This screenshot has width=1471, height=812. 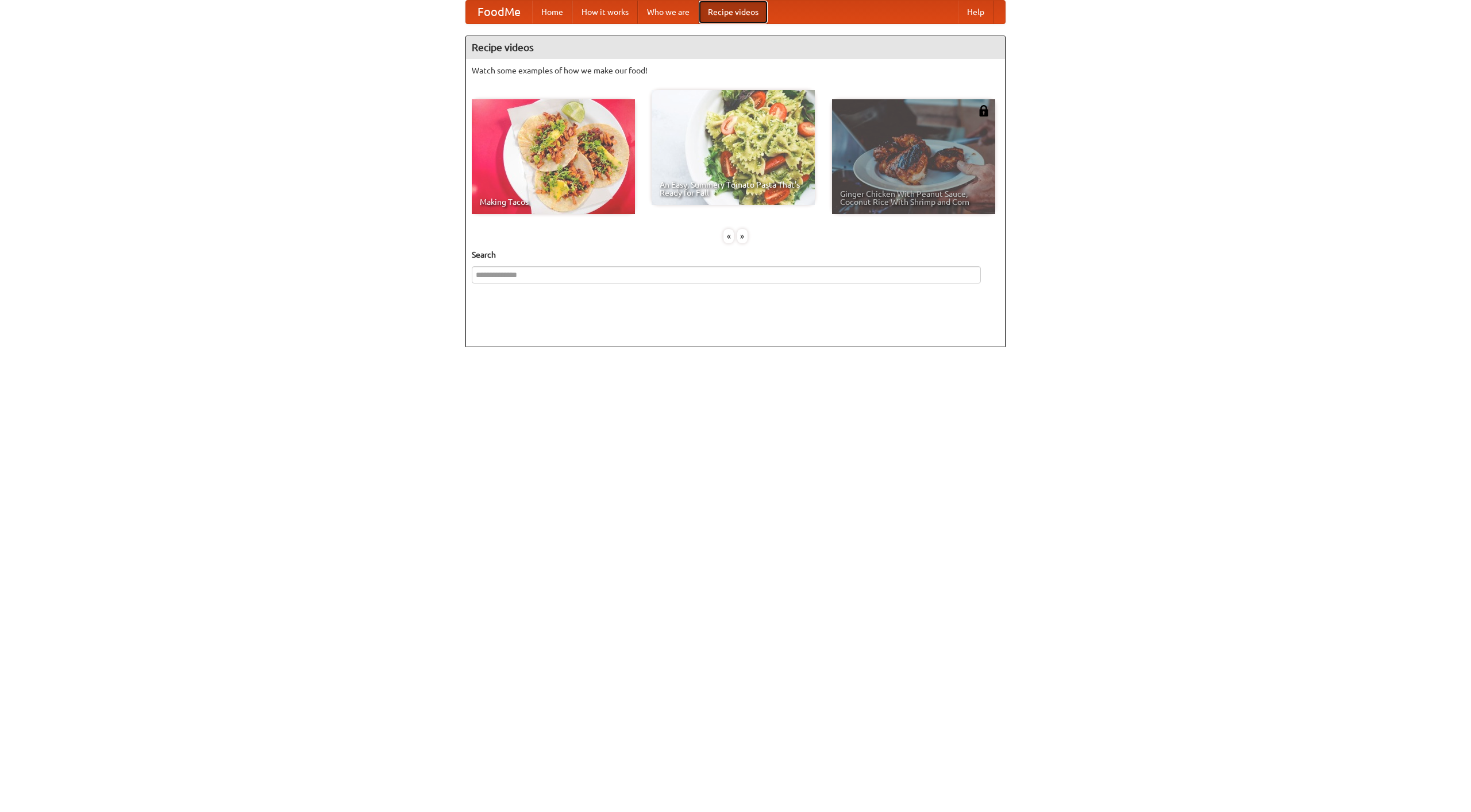 What do you see at coordinates (499, 12) in the screenshot?
I see `a: FoodMe` at bounding box center [499, 12].